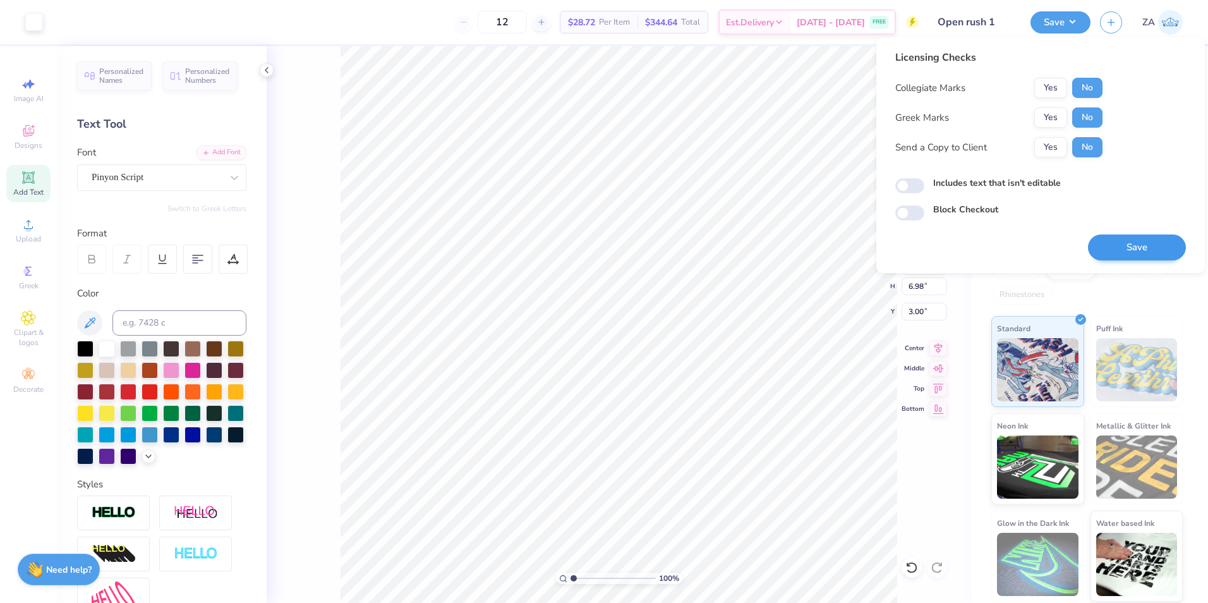  Describe the element at coordinates (879, 22) in the screenshot. I see `span: FREE` at that location.